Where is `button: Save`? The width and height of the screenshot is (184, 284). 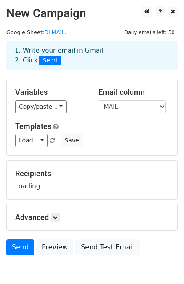
button: Save is located at coordinates (72, 141).